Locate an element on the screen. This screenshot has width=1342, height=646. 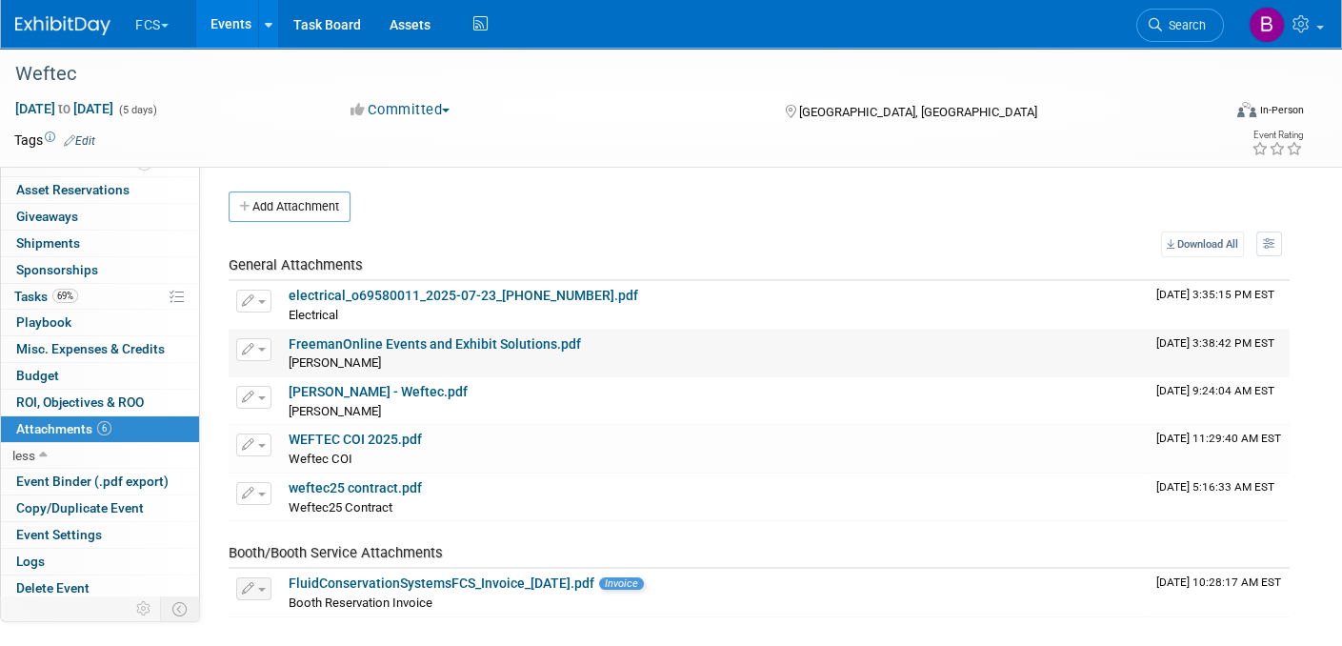
img: Format-Inperson.png is located at coordinates (1247, 110).